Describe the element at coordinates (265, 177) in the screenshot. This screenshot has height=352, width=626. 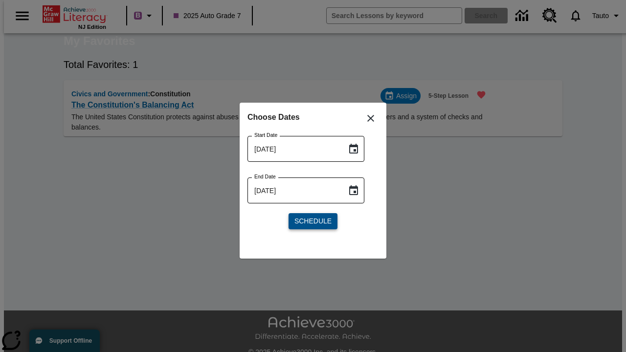
I see `label: End Date` at that location.